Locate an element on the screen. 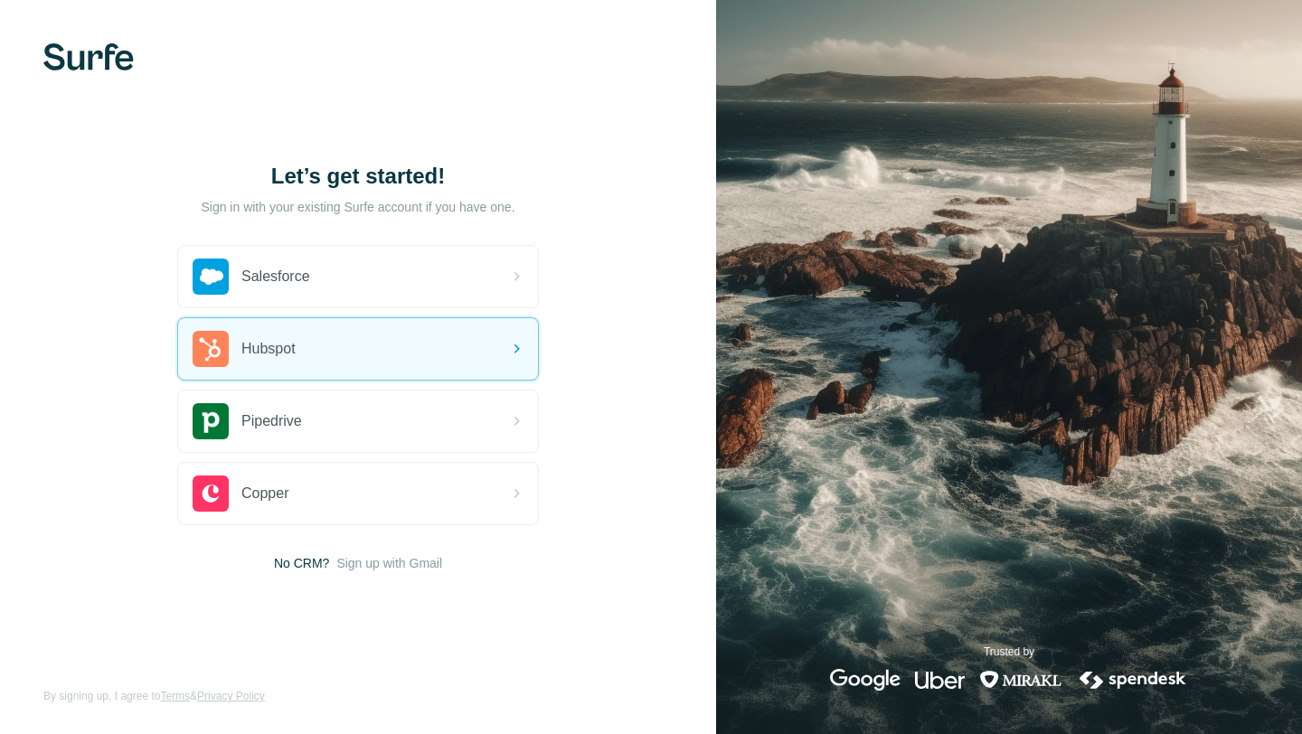  p: Trusted by is located at coordinates (1009, 652).